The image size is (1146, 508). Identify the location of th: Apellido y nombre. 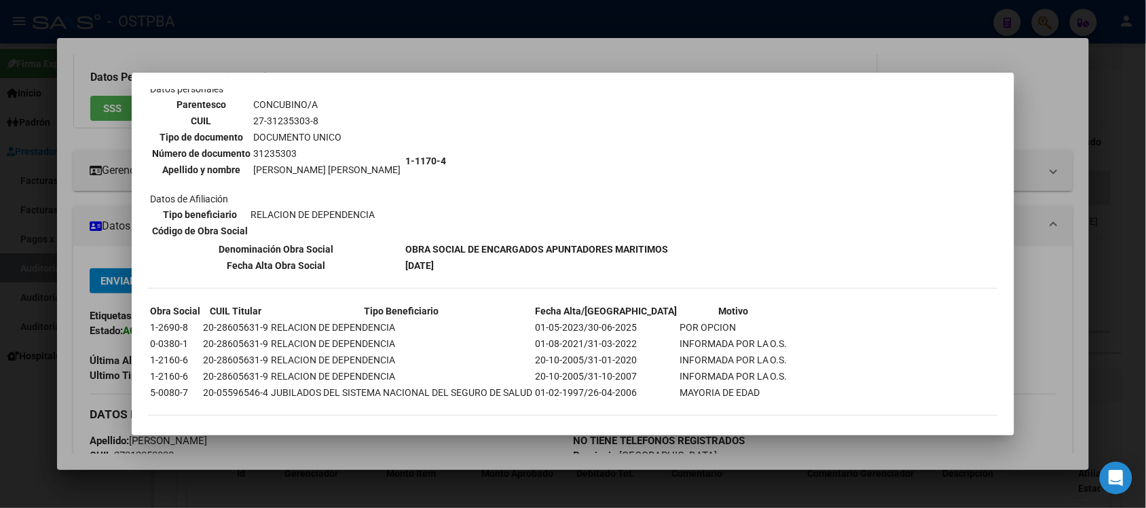
(201, 170).